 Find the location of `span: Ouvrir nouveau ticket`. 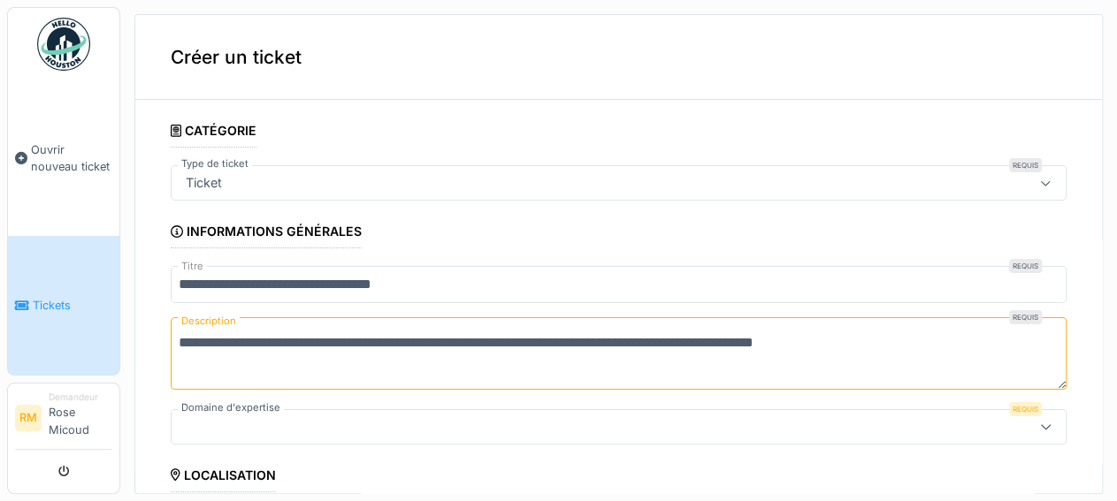

span: Ouvrir nouveau ticket is located at coordinates (72, 158).